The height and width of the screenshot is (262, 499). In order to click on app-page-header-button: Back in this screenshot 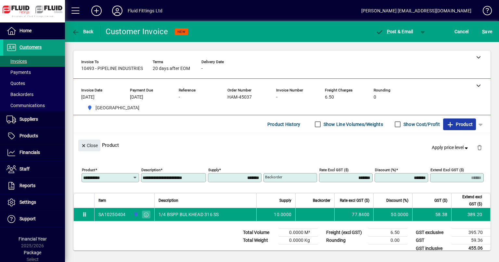, I will do `click(83, 32)`.